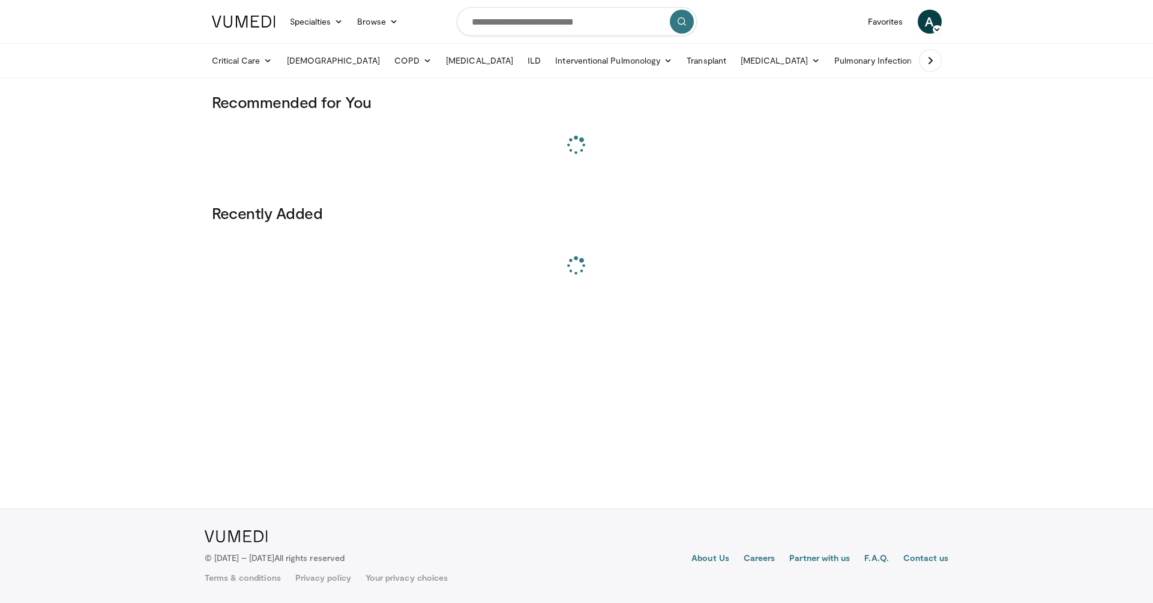 The width and height of the screenshot is (1153, 603). Describe the element at coordinates (613, 61) in the screenshot. I see `a: Interventional Pulmonology` at that location.